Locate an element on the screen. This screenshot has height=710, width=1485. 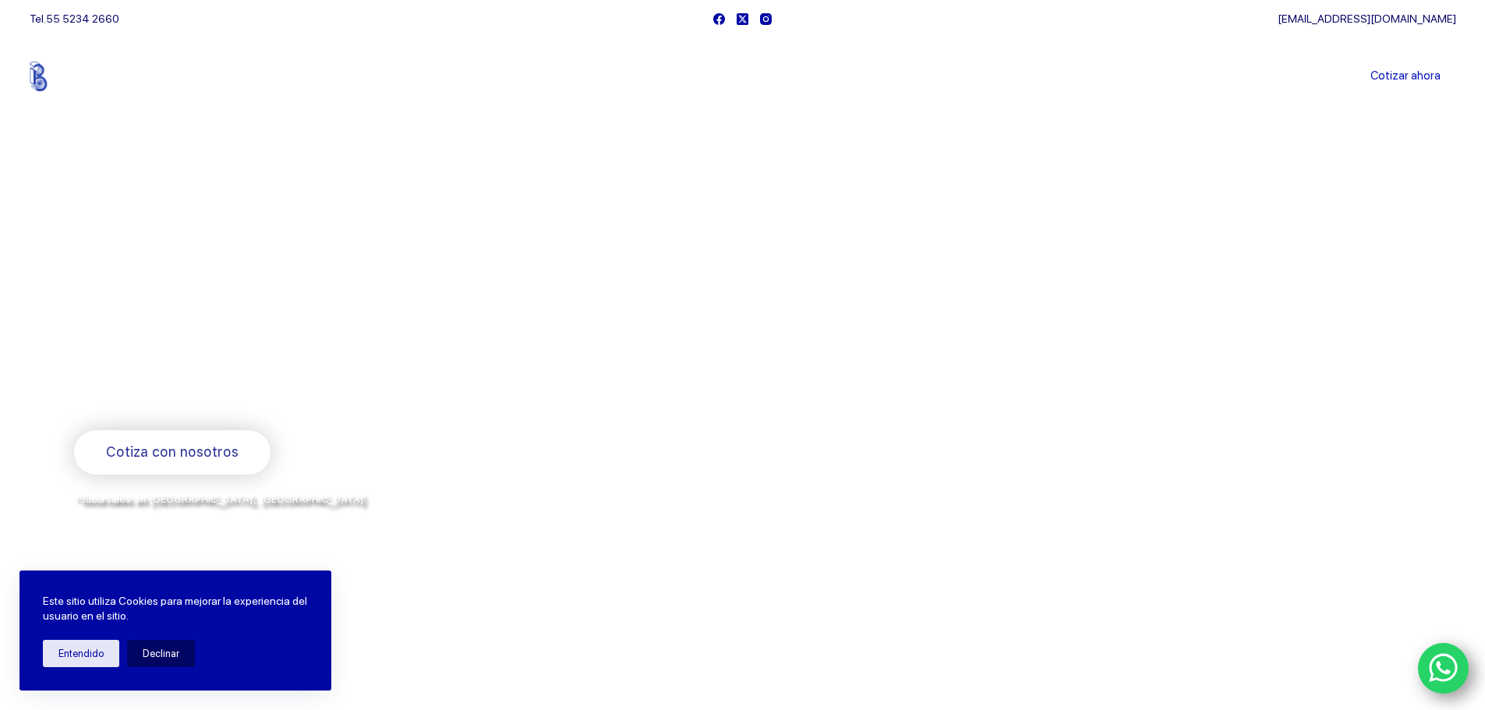
span: Bienvenido a Balerytodo® is located at coordinates (174, 242).